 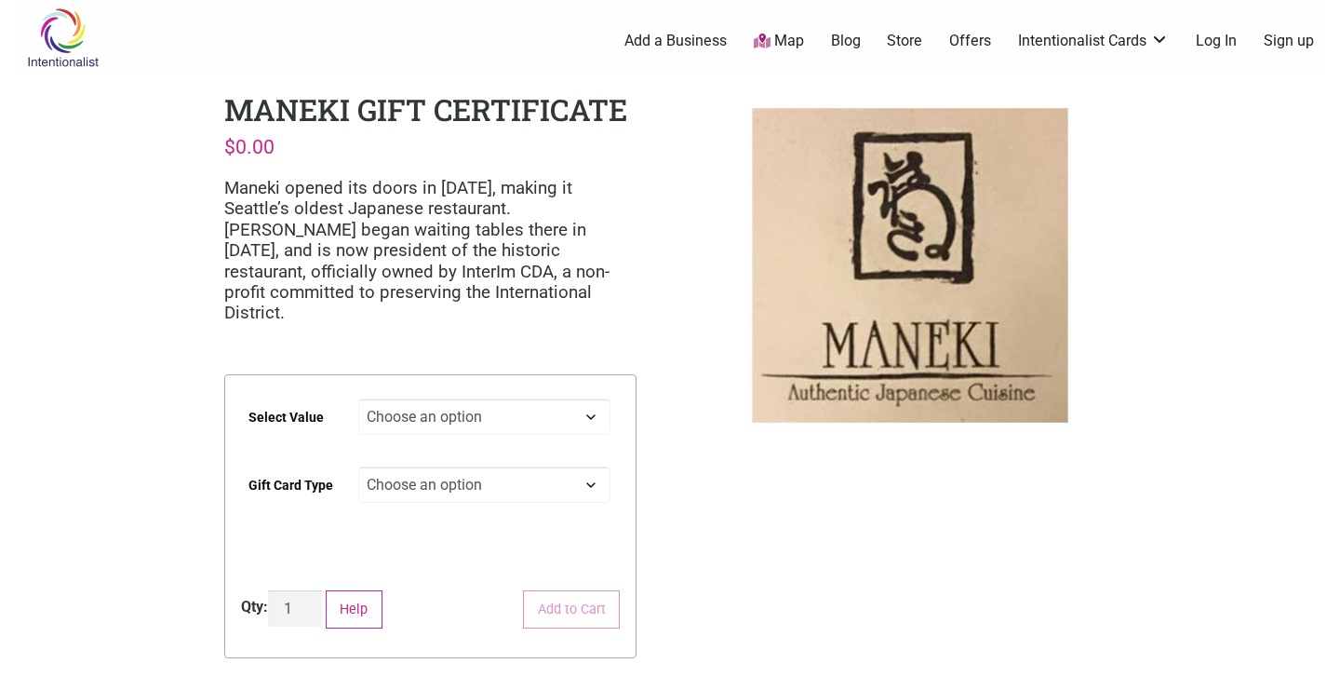 What do you see at coordinates (1094, 41) in the screenshot?
I see `a: Intentionalist Cards` at bounding box center [1094, 41].